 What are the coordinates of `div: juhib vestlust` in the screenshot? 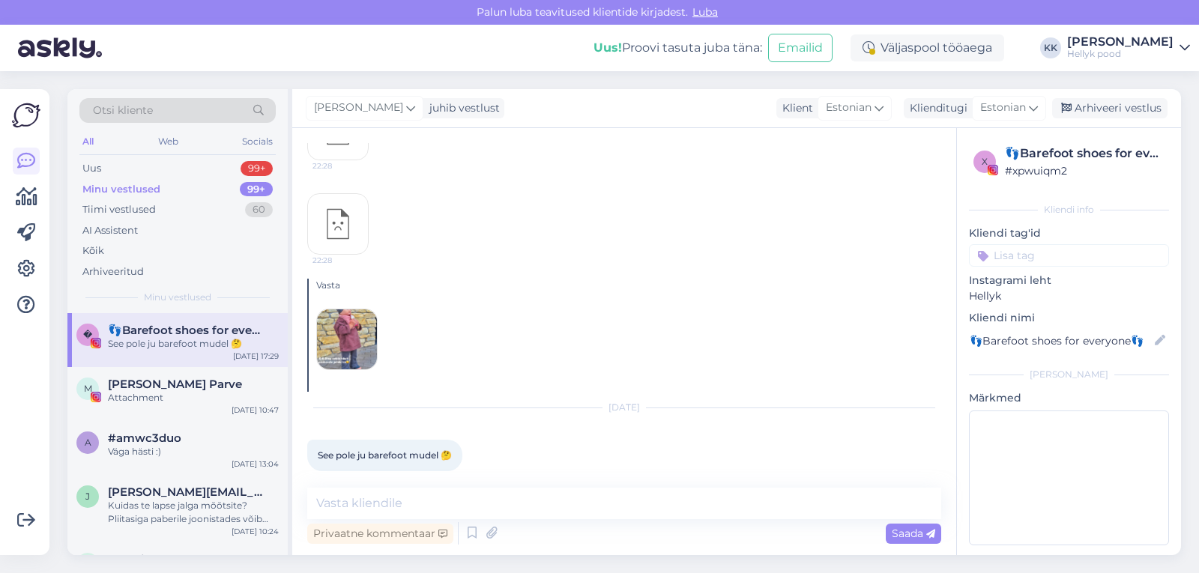 It's located at (461, 108).